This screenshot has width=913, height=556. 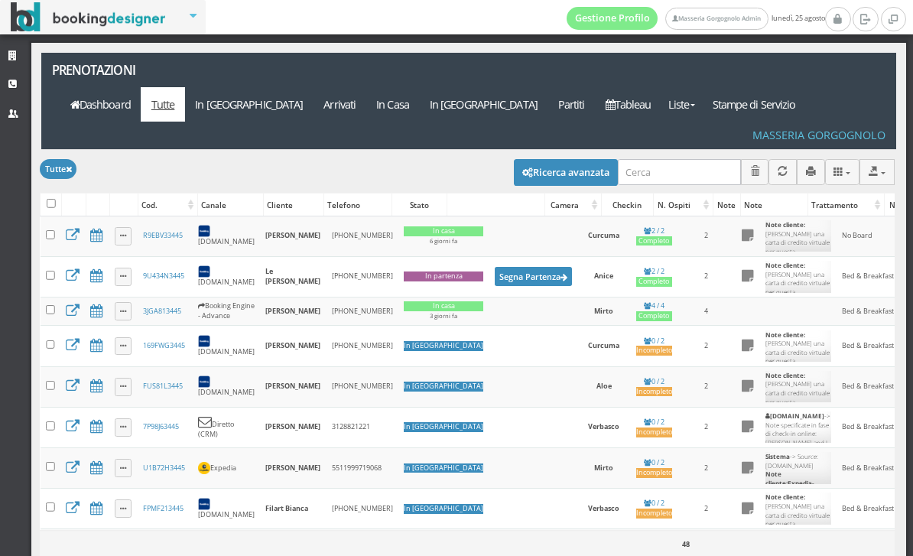 I want to click on td: No Board, so click(x=872, y=236).